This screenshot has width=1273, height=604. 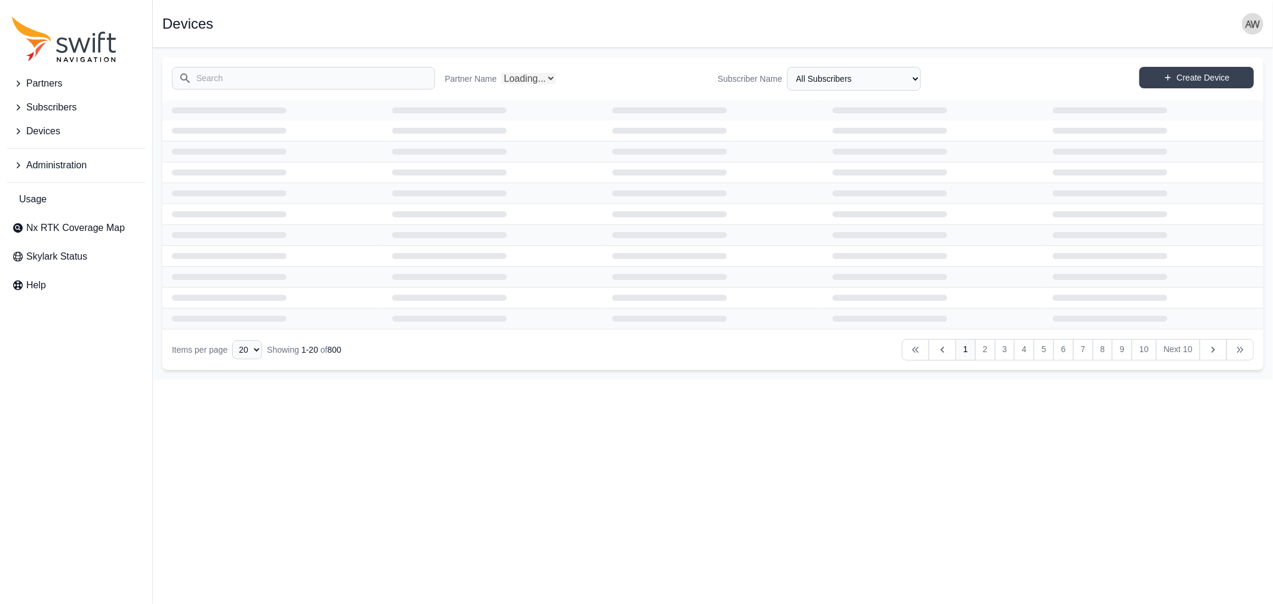 What do you see at coordinates (1083, 350) in the screenshot?
I see `a: 7` at bounding box center [1083, 350].